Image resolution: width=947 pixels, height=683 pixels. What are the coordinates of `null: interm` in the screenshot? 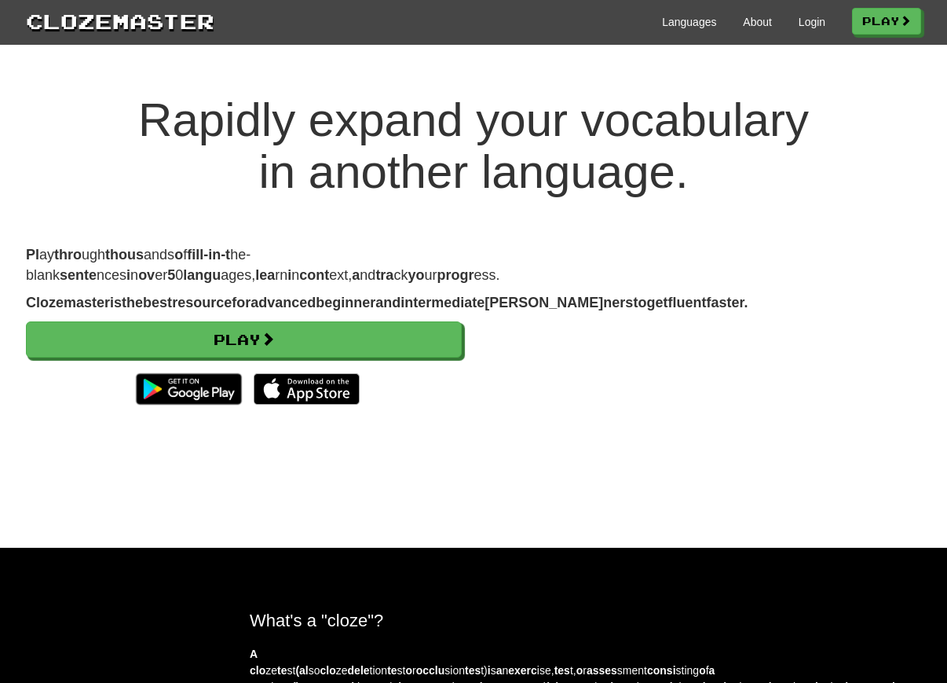 It's located at (422, 302).